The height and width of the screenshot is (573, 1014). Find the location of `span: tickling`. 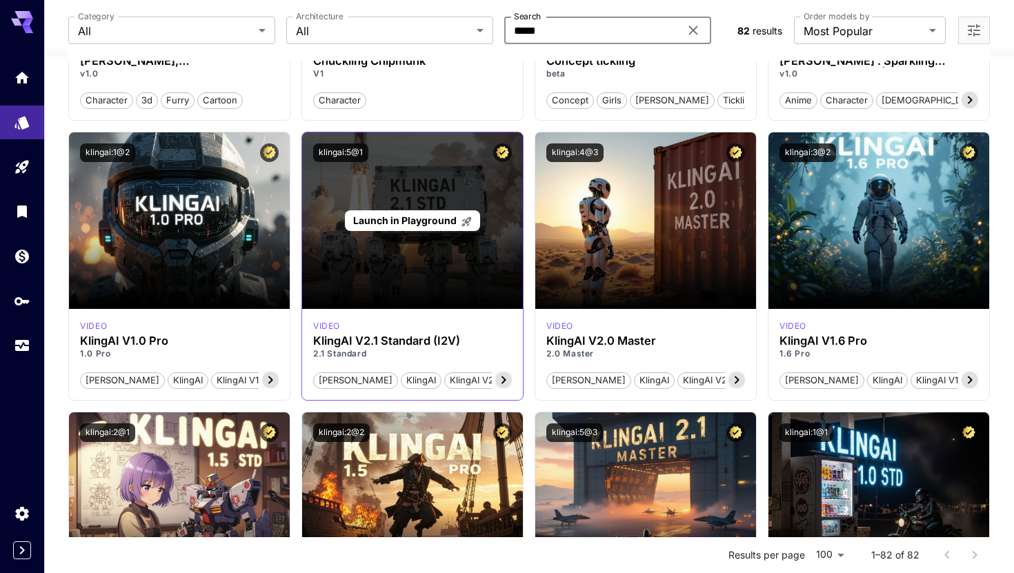

span: tickling is located at coordinates (739, 101).